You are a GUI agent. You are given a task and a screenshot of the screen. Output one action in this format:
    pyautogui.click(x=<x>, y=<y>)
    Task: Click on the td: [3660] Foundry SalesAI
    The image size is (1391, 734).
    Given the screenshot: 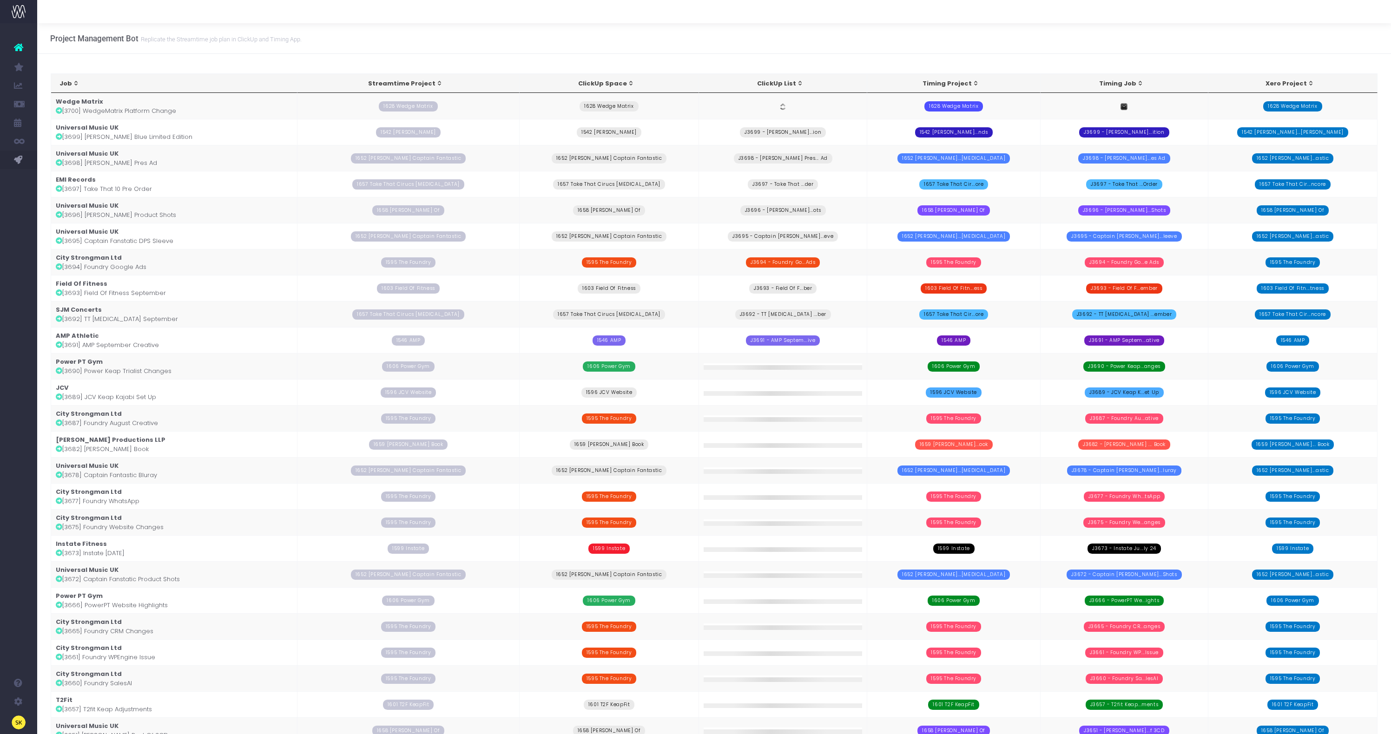 What is the action you would take?
    pyautogui.click(x=174, y=679)
    